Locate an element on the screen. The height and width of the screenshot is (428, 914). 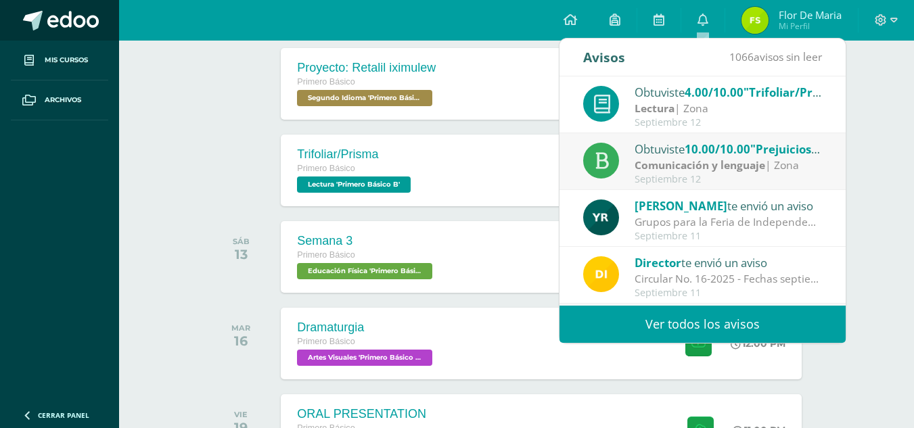
div: Circular No. 16-2025 - Fechas septiembre: Estimados padres de familia y/o encargados Compartimos ... is located at coordinates (729, 279).